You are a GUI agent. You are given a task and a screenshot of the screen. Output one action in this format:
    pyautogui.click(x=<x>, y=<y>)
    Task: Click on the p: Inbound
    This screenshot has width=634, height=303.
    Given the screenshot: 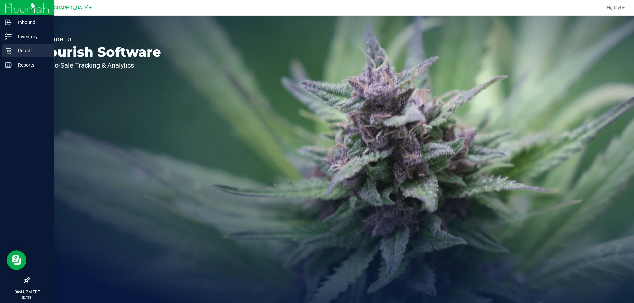 What is the action you would take?
    pyautogui.click(x=31, y=22)
    